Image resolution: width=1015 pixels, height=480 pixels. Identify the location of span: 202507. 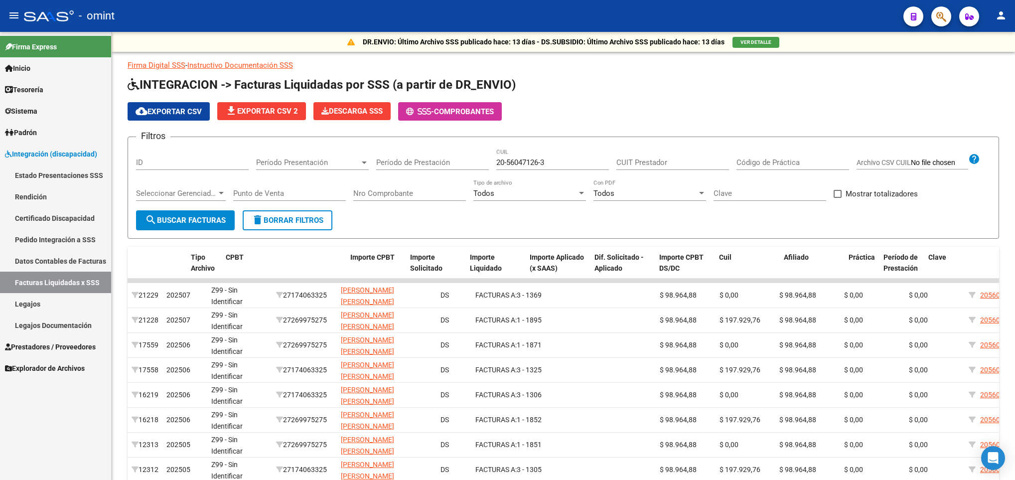
(178, 295).